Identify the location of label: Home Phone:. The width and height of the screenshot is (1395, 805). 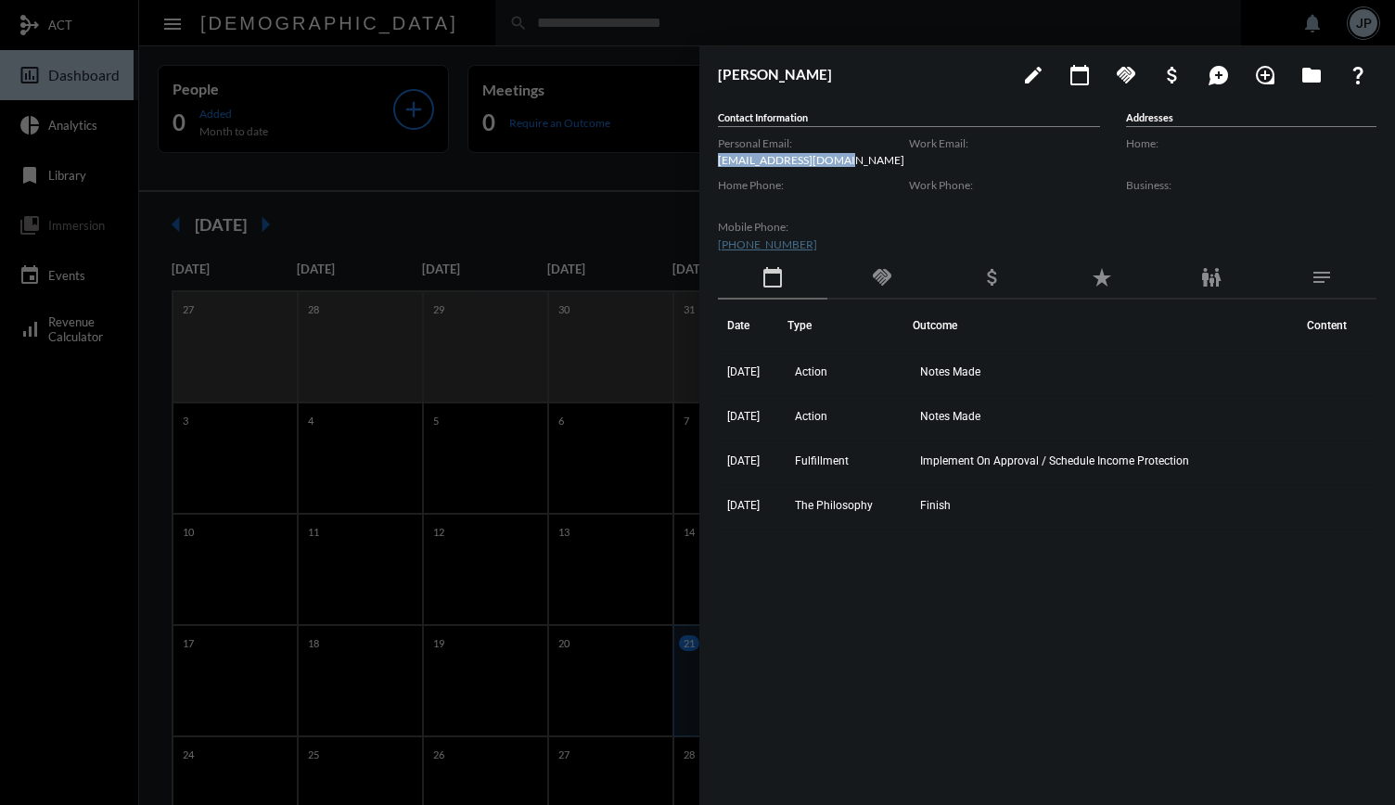
(813, 185).